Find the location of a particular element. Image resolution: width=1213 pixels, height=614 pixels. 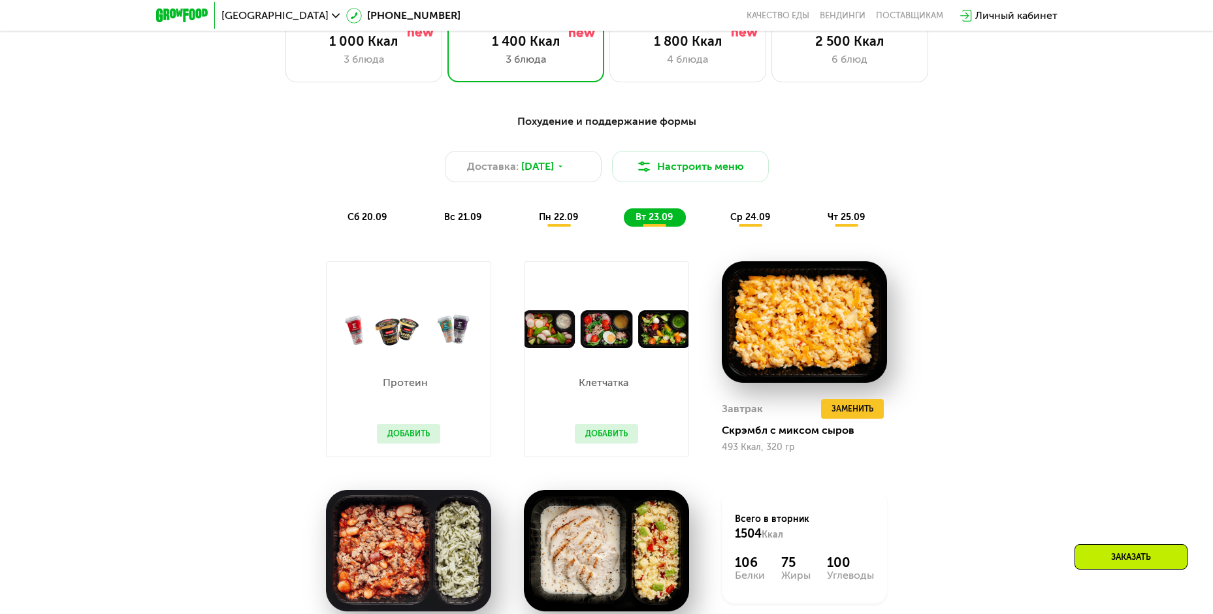

div: 1 000 Ккал is located at coordinates (364, 41).